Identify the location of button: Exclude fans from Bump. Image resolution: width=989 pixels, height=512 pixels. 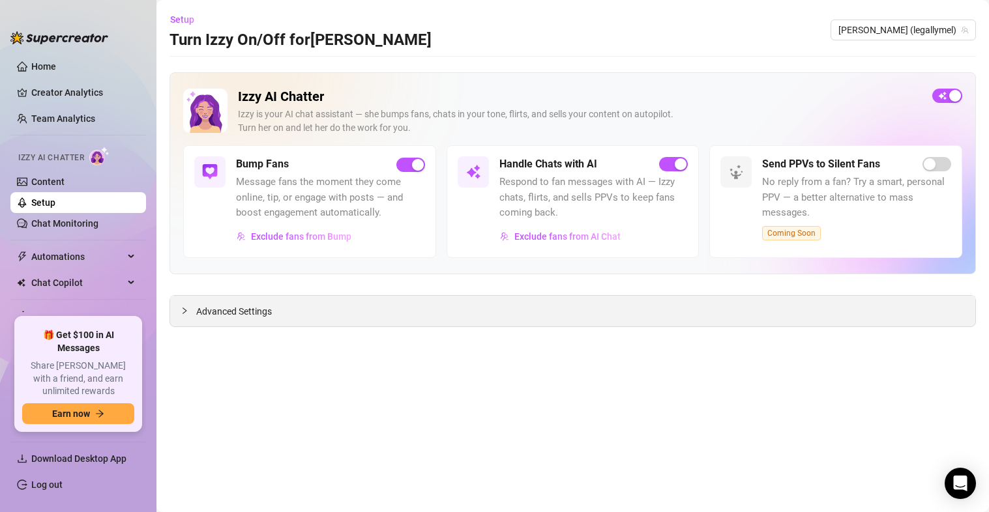
(294, 237).